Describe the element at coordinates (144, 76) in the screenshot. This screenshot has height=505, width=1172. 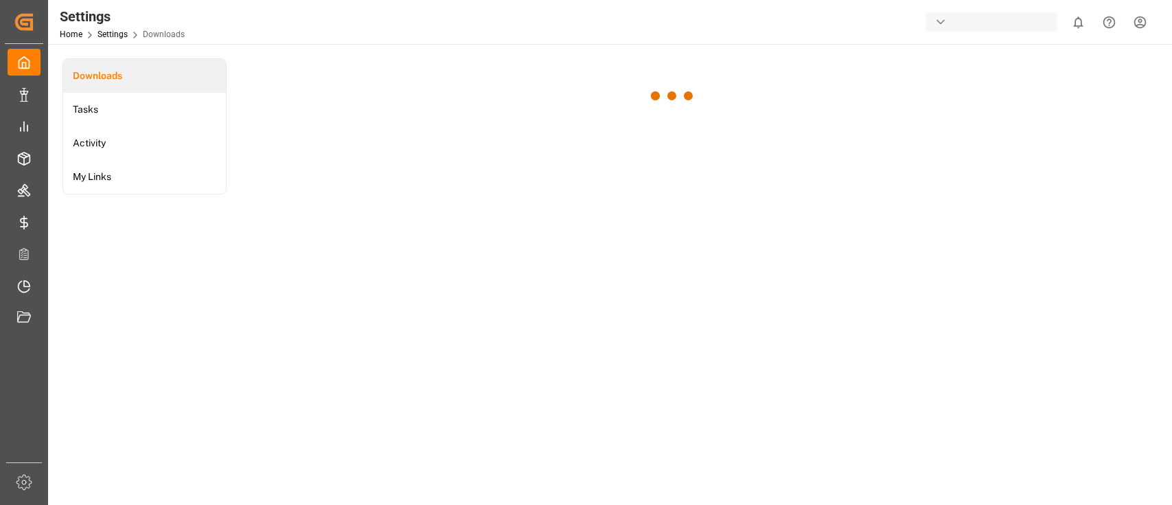
I see `li: Downloads` at that location.